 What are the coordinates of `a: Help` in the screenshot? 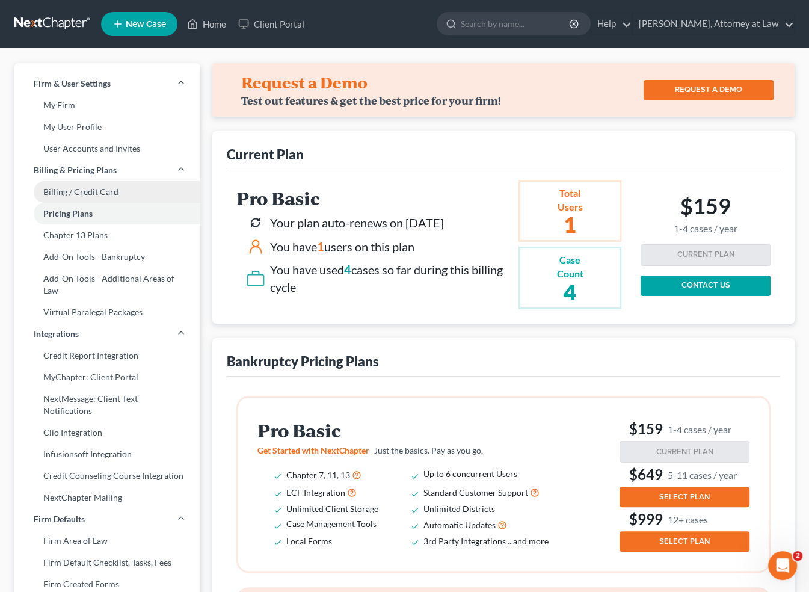 It's located at (611, 24).